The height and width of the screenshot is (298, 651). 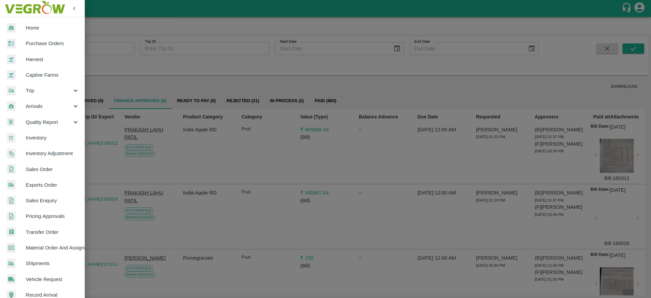 What do you see at coordinates (53, 169) in the screenshot?
I see `span: Sales Order` at bounding box center [53, 169].